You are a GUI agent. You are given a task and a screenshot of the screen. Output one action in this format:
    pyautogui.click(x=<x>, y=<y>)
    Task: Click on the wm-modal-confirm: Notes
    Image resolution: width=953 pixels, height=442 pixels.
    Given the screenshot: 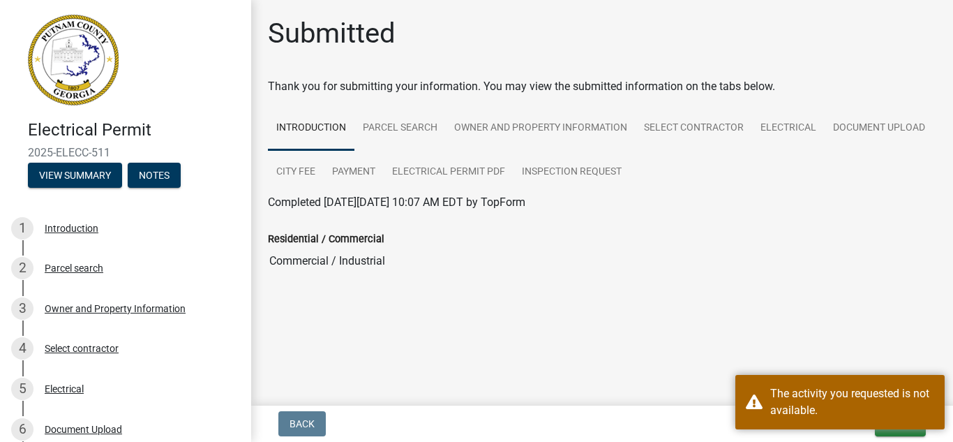 What is the action you would take?
    pyautogui.click(x=154, y=176)
    